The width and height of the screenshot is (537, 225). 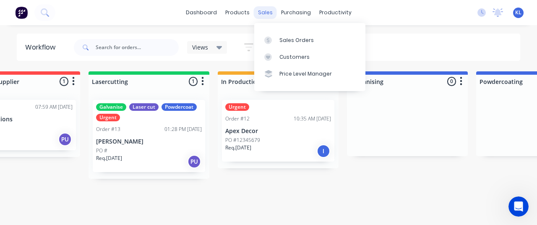 What do you see at coordinates (31, 11) in the screenshot?
I see `img: Profile image for Team` at bounding box center [31, 11].